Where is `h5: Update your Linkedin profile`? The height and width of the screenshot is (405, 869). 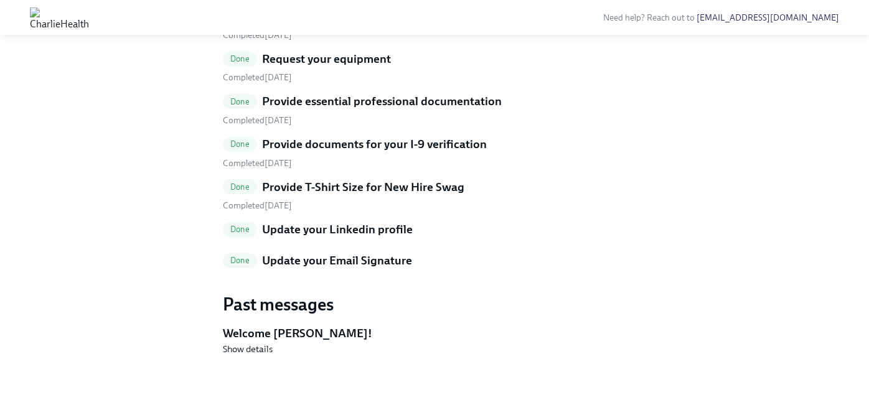 h5: Update your Linkedin profile is located at coordinates (337, 230).